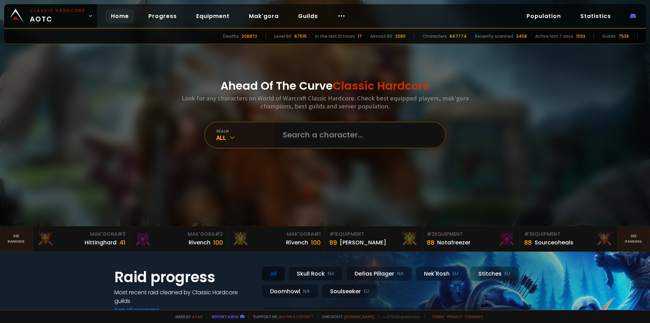 Image resolution: width=650 pixels, height=323 pixels. Describe the element at coordinates (580, 36) in the screenshot. I see `div: 11133` at that location.